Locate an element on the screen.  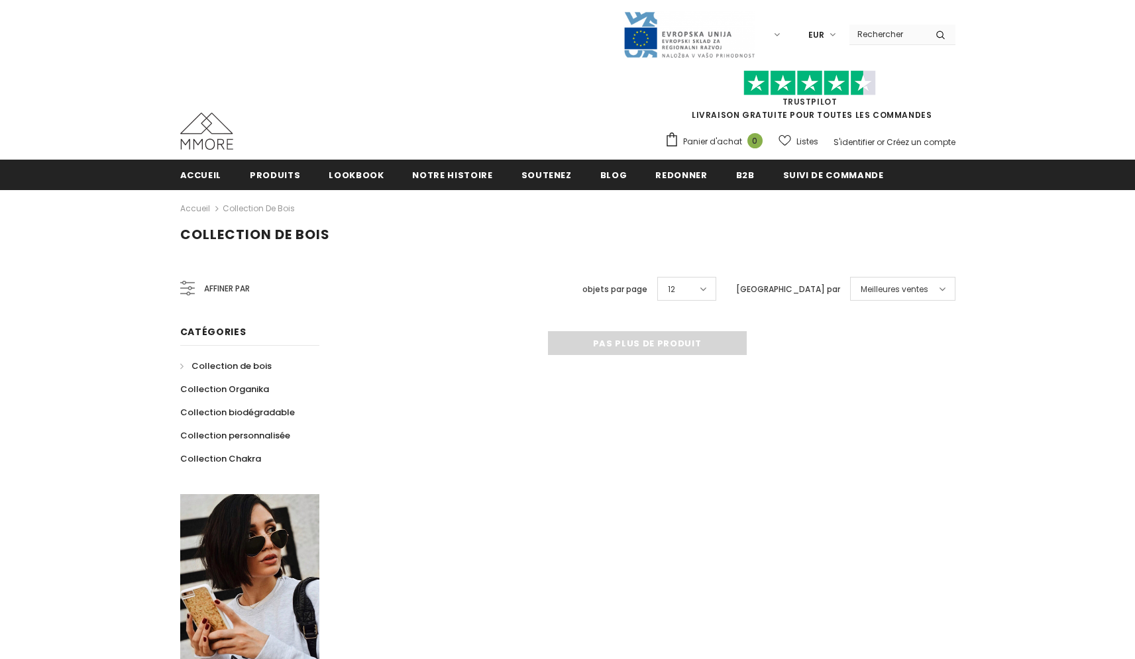
a: B2B is located at coordinates (745, 174).